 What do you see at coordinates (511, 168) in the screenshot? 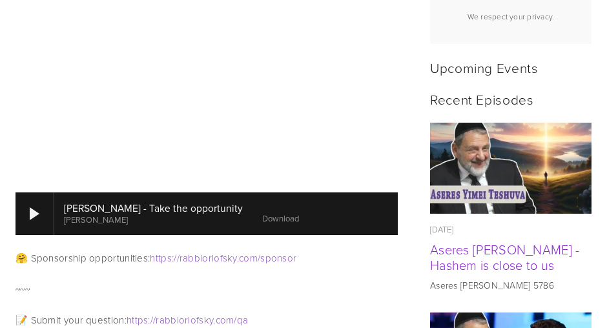
I see `img: Aseres Yimei Teshuva - Hashem is close to us` at bounding box center [511, 168].